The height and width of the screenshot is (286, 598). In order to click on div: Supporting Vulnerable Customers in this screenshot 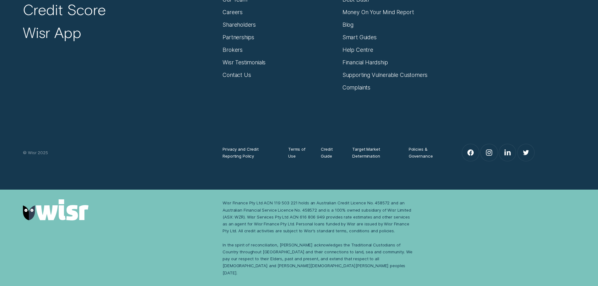, I will do `click(385, 75)`.